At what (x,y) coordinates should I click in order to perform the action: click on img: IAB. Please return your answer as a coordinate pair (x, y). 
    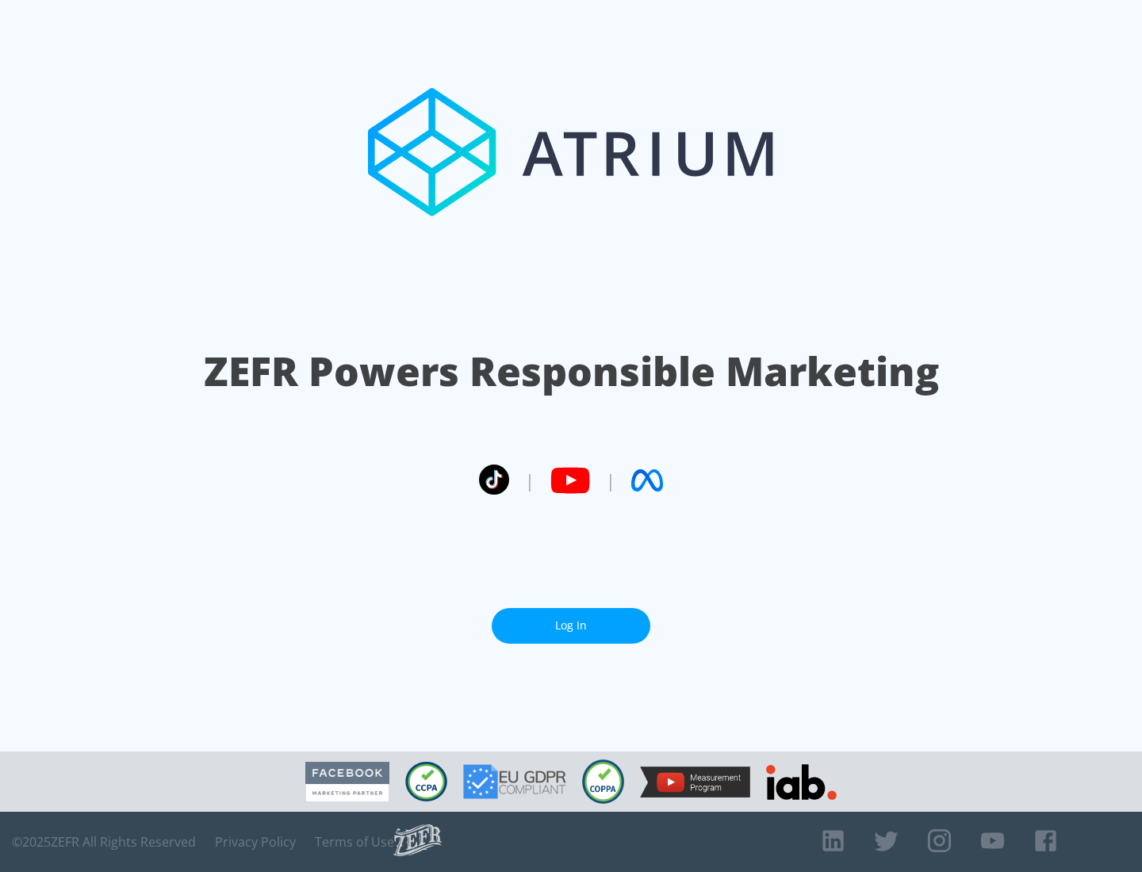
    Looking at the image, I should click on (801, 782).